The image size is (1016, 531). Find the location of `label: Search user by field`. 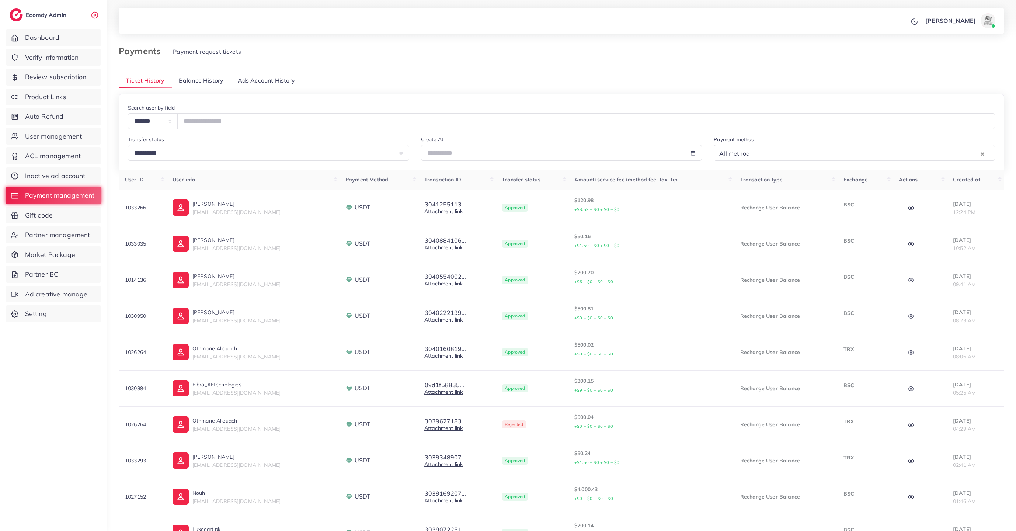

label: Search user by field is located at coordinates (151, 108).